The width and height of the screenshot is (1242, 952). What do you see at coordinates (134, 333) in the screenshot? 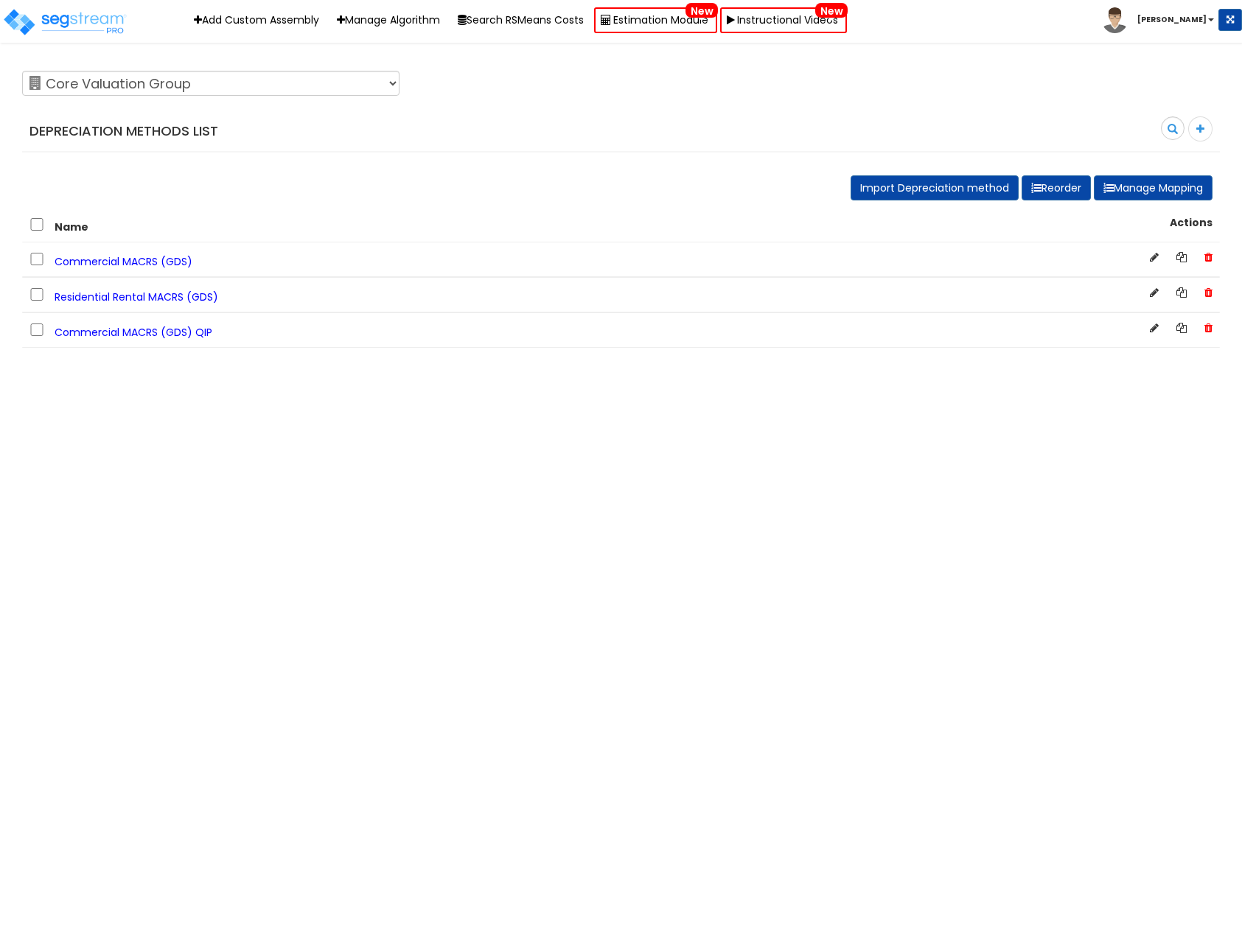
I see `span: Commercial MACRS (GDS) QIP` at bounding box center [134, 333].